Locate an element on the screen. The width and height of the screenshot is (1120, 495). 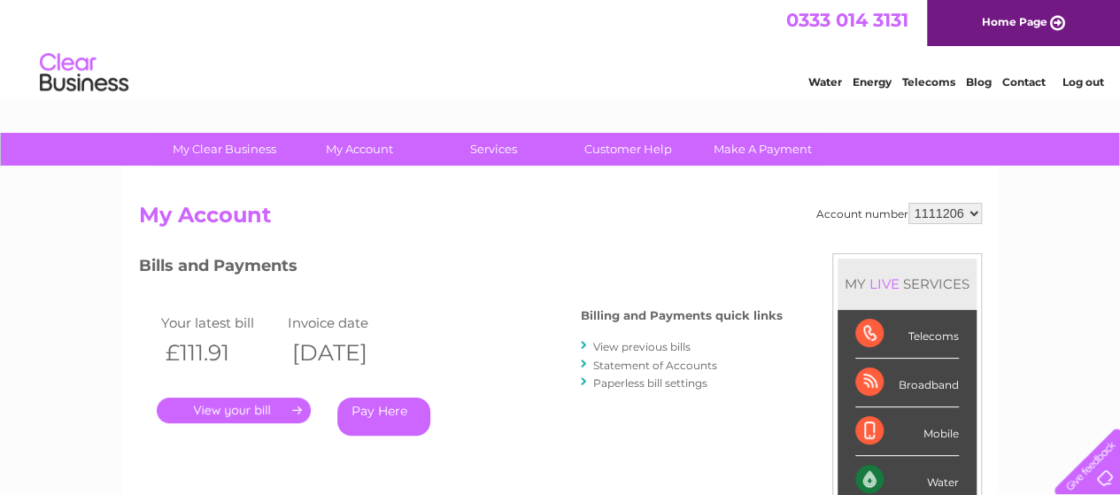
a: 0333 014 3131 is located at coordinates (847, 19).